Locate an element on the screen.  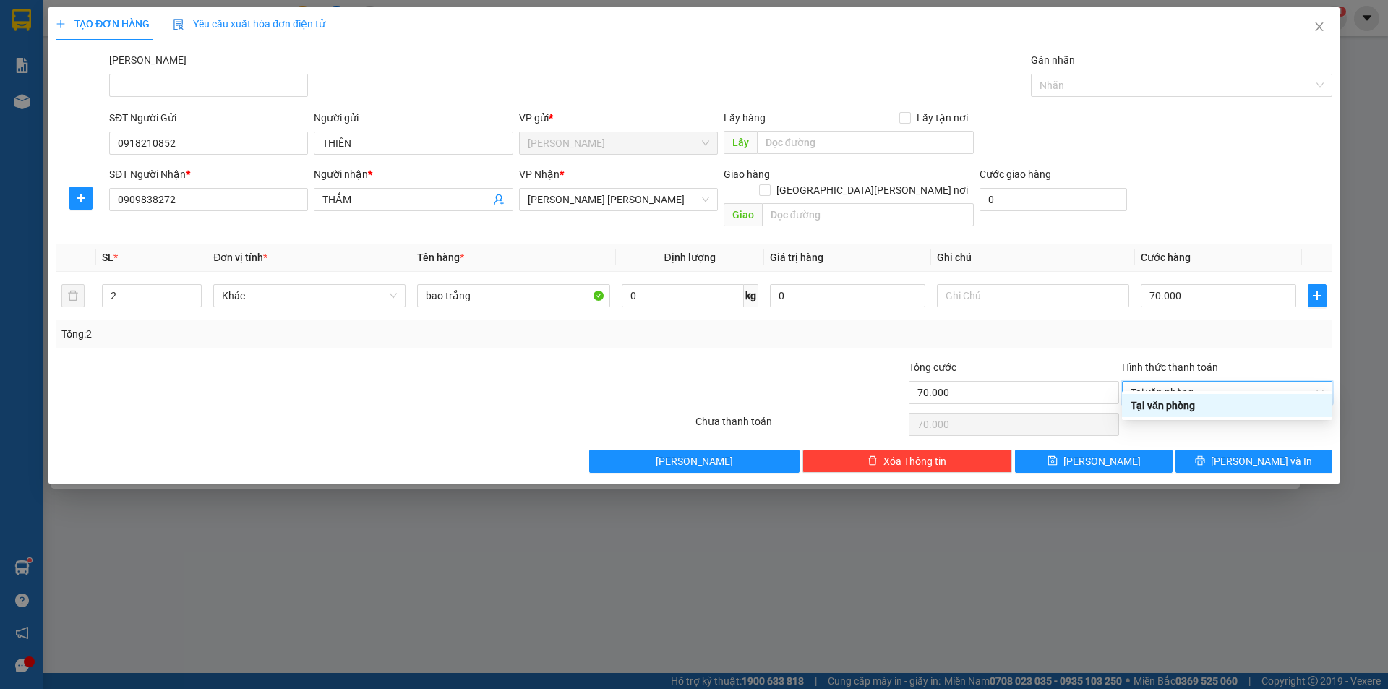
button: Close is located at coordinates (1319, 27).